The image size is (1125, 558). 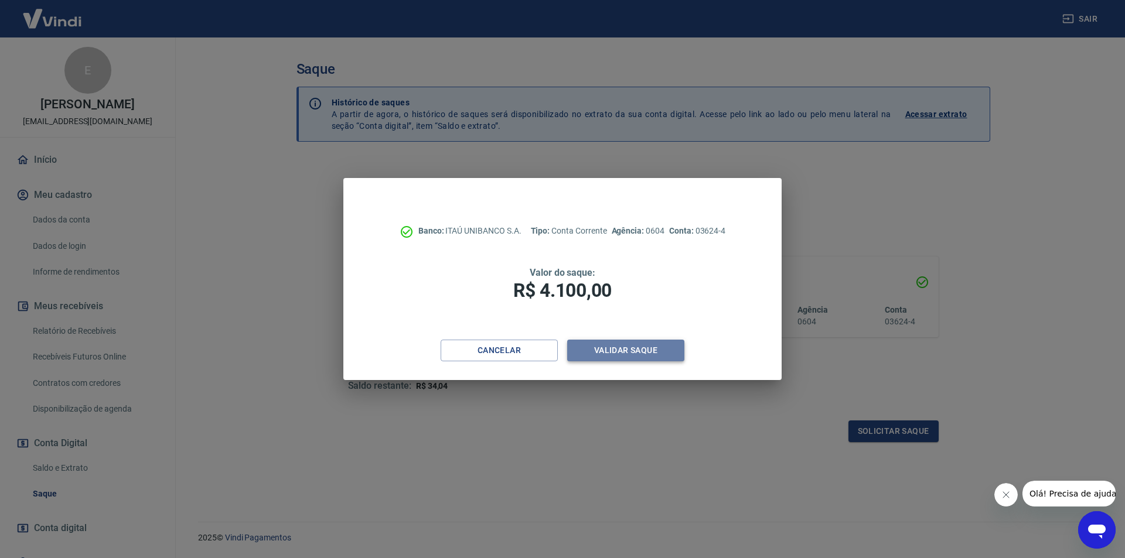 I want to click on span: Valor do saque:, so click(x=562, y=272).